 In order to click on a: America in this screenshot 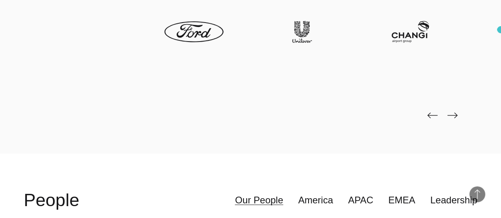, I will do `click(316, 200)`.